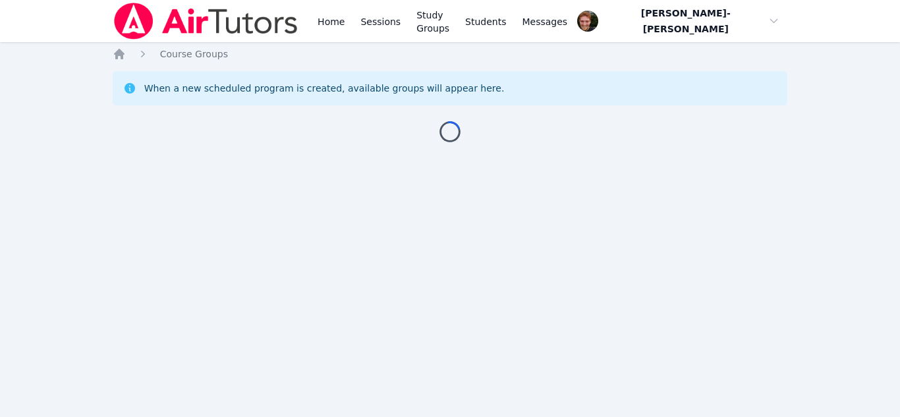  What do you see at coordinates (194, 54) in the screenshot?
I see `span: Course Groups` at bounding box center [194, 54].